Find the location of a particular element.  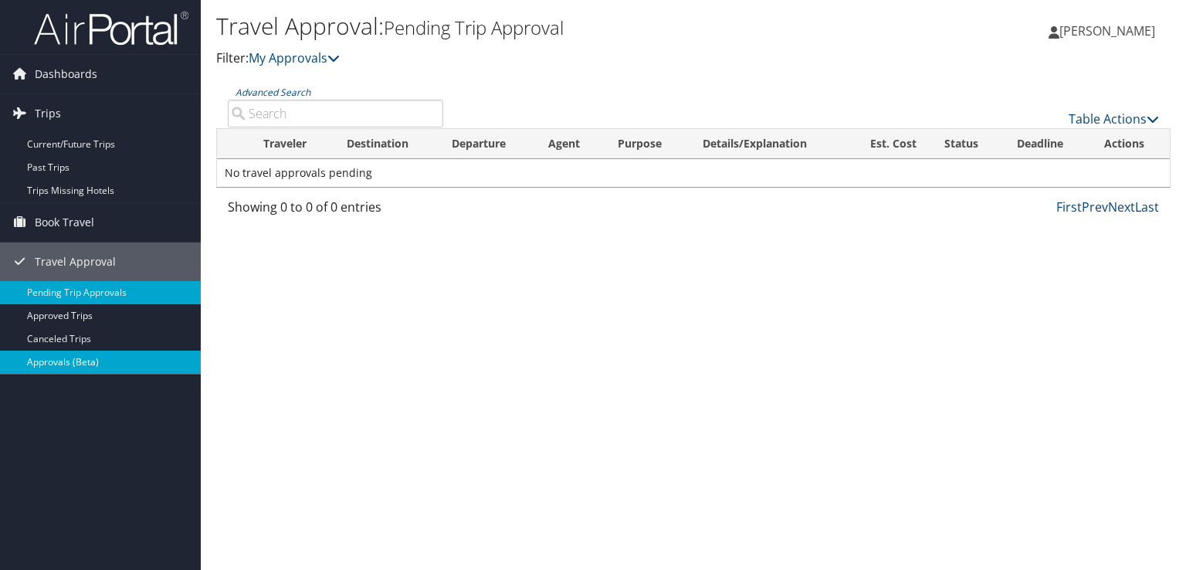

th: Est. Cost: activate to sort column ascending is located at coordinates (887, 144).